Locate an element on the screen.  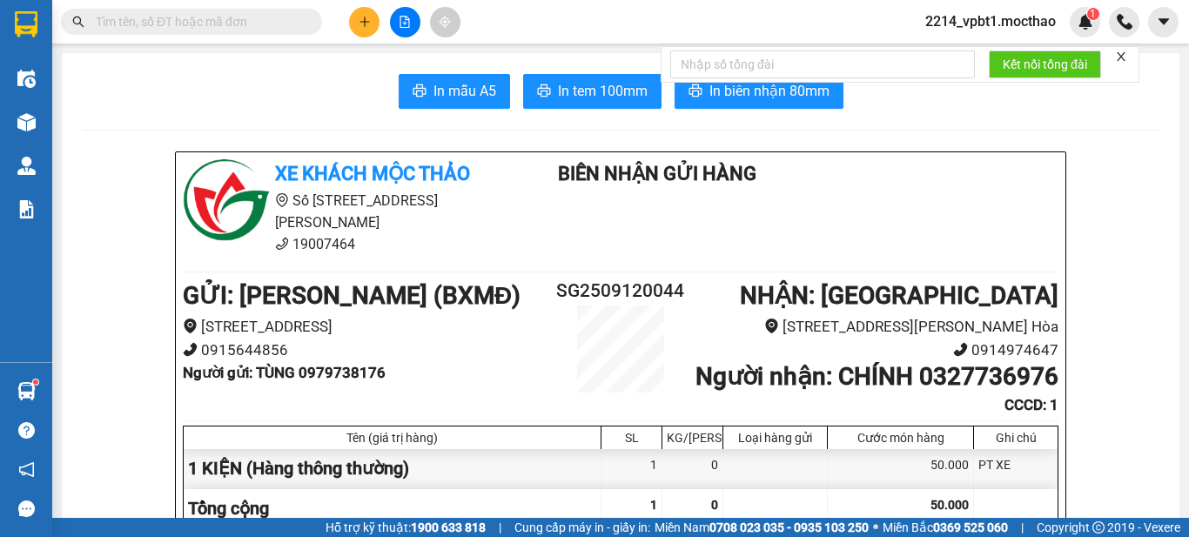
b: Người gửi : TÙNG 0979738176 is located at coordinates (284, 372).